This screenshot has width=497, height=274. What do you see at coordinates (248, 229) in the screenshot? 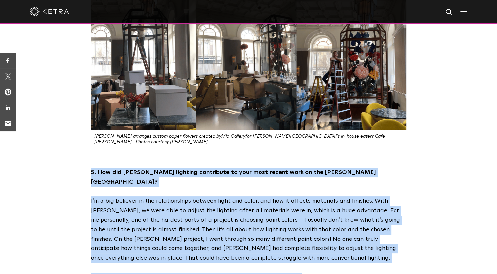
I see `p: I’m a big believer in the relationships between light and color, and how it affects materials and...` at bounding box center [248, 229].